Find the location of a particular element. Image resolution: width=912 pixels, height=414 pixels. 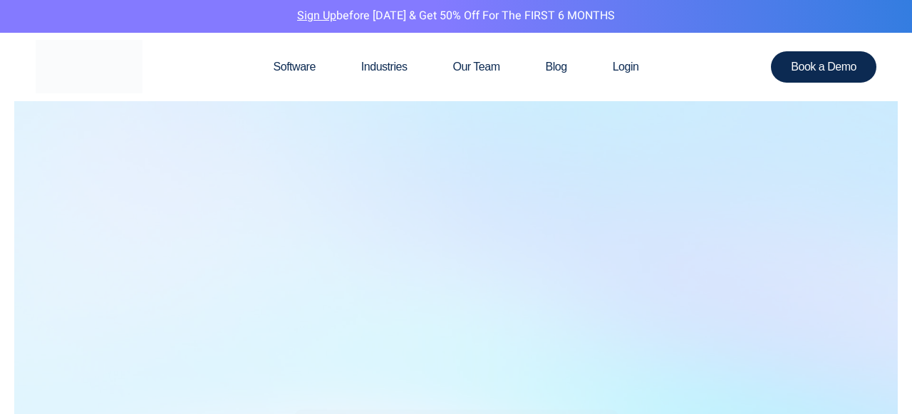

span: Book a Demo is located at coordinates (823, 67).